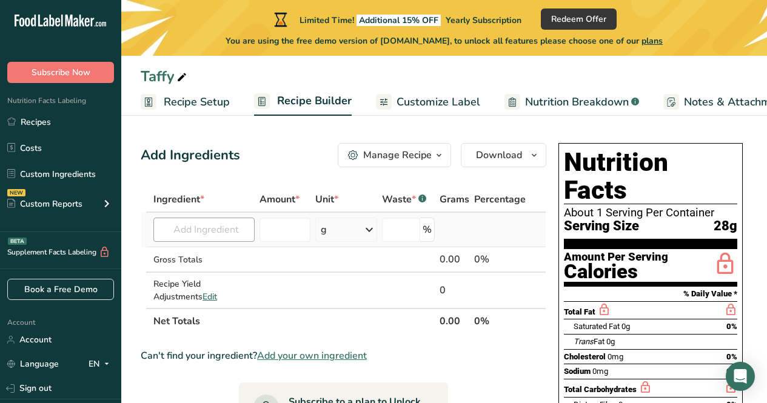 This screenshot has height=403, width=767. What do you see at coordinates (314, 101) in the screenshot?
I see `span: Recipe Builder` at bounding box center [314, 101].